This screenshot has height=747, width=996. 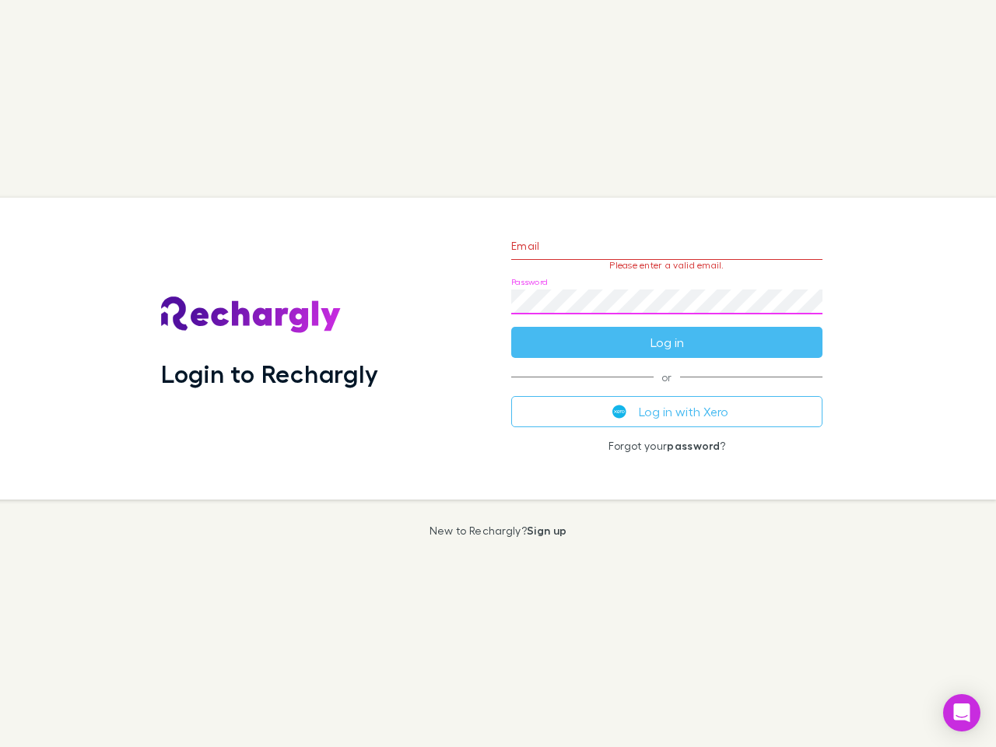 I want to click on p: New to Rechargly?, so click(x=498, y=531).